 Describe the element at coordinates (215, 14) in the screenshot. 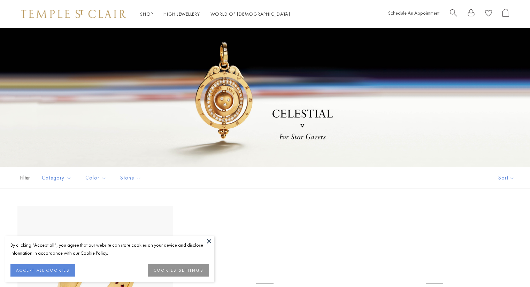

I see `nav: Main navigation` at that location.